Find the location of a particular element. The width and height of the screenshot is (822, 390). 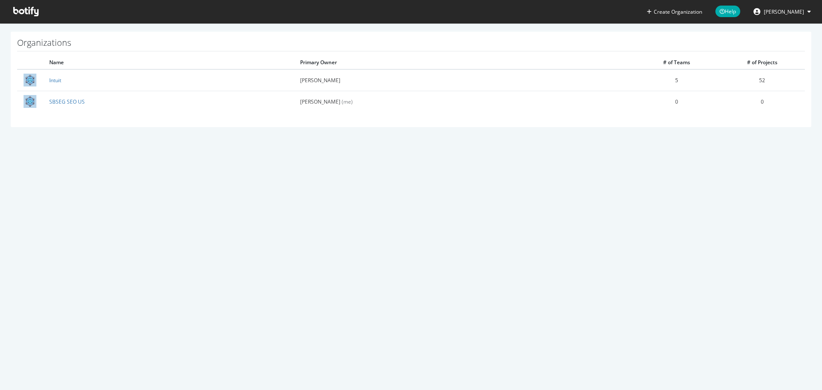

img: Intuit is located at coordinates (30, 80).